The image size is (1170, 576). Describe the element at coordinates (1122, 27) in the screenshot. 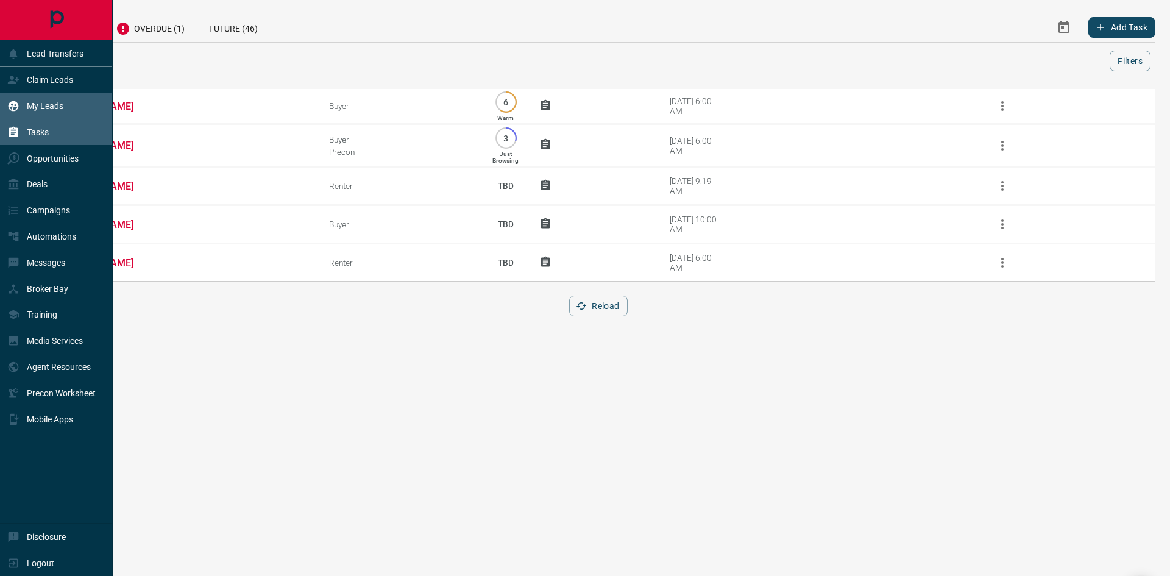

I see `button: Add Task` at that location.